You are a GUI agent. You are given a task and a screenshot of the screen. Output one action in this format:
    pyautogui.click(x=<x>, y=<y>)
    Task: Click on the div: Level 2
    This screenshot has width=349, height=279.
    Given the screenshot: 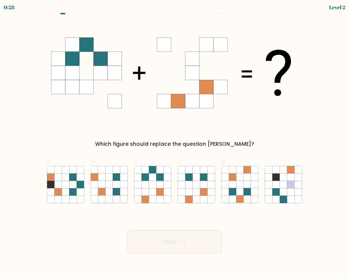 What is the action you would take?
    pyautogui.click(x=337, y=7)
    